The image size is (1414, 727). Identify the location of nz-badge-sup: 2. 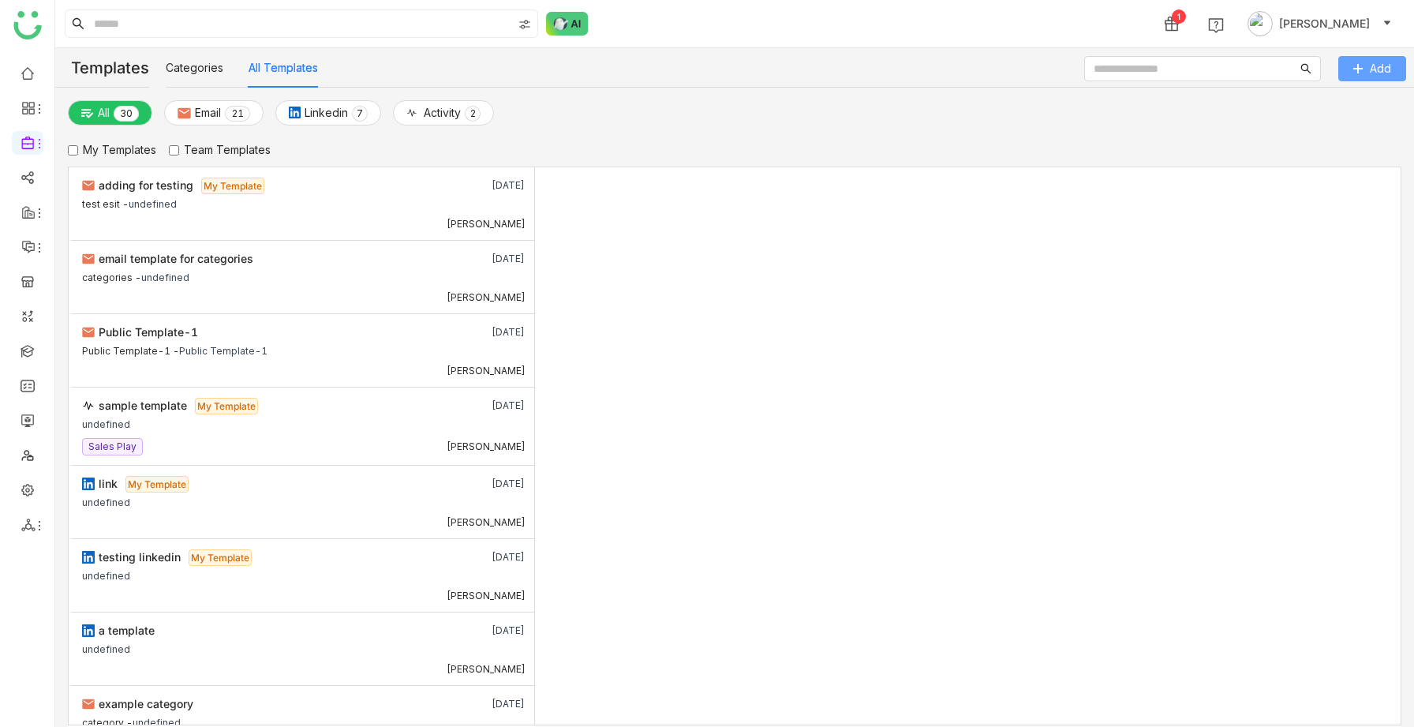
(473, 114).